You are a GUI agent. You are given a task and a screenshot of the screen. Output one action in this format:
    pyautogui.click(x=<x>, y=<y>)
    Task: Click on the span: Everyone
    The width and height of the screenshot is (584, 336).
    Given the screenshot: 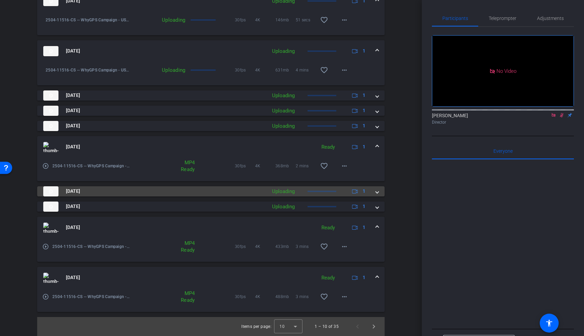 What is the action you would take?
    pyautogui.click(x=503, y=151)
    